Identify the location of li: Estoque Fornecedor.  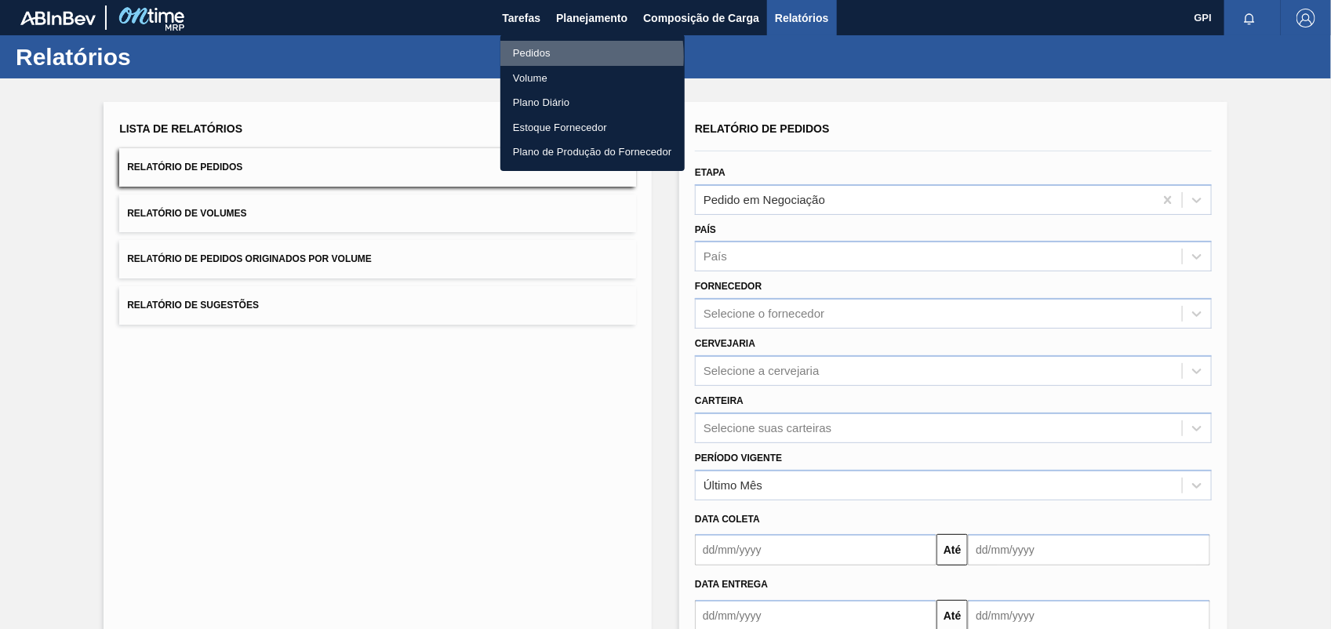
(592, 128).